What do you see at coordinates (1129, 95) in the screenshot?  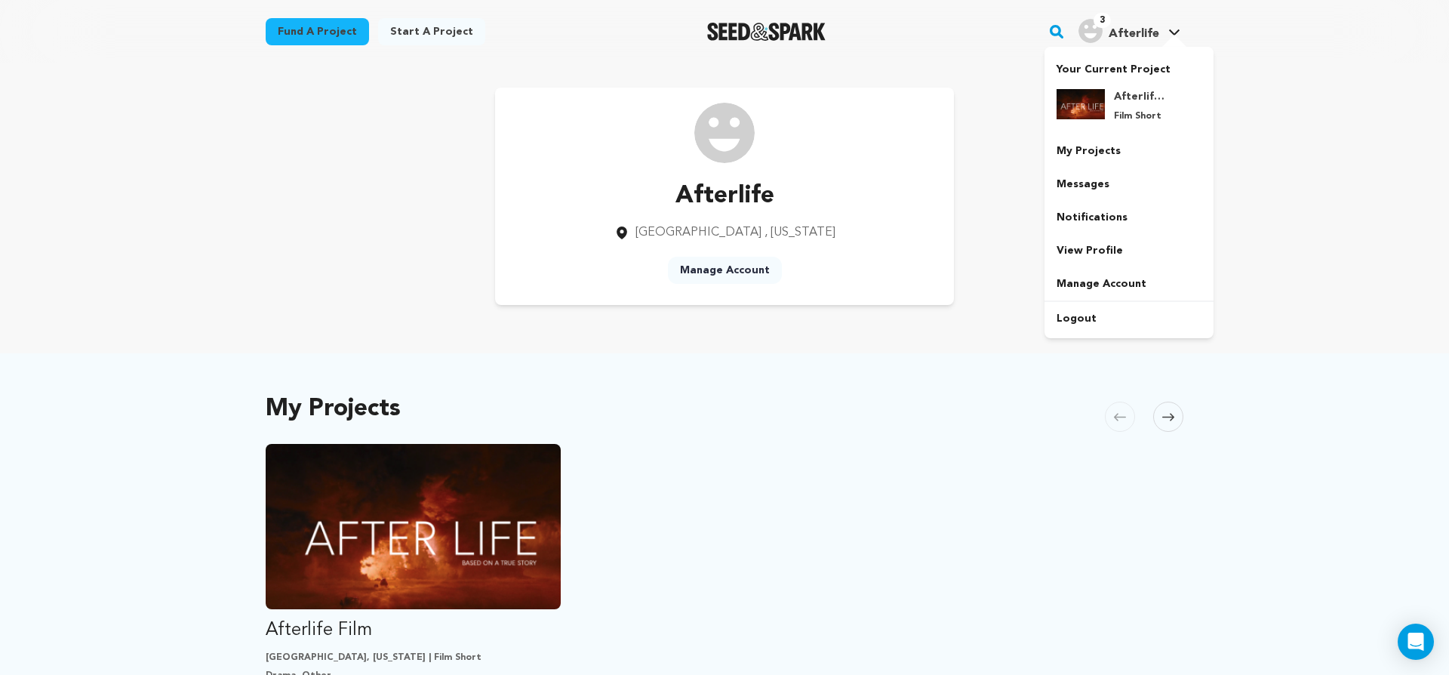 I see `a: Your Current Project Afterlife Film Film Short` at bounding box center [1129, 95].